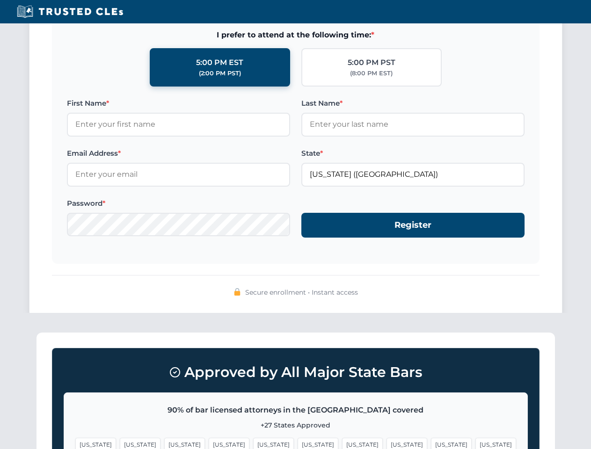  What do you see at coordinates (178, 153) in the screenshot?
I see `label: Email Address` at bounding box center [178, 153].